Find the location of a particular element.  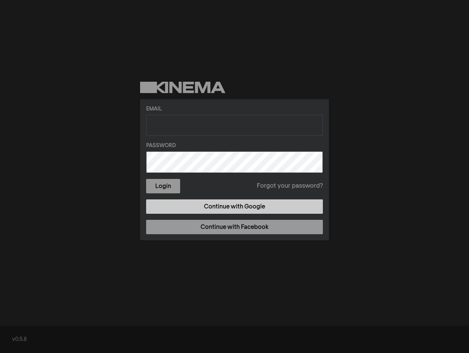

a: Continue with Google is located at coordinates (235, 206).